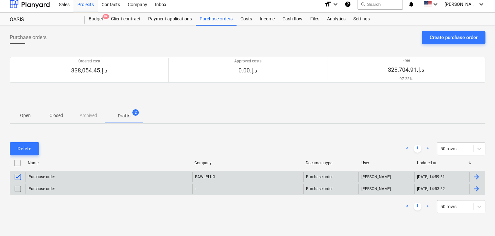 This screenshot has width=495, height=236. What do you see at coordinates (267, 19) in the screenshot?
I see `div: Income` at bounding box center [267, 19].